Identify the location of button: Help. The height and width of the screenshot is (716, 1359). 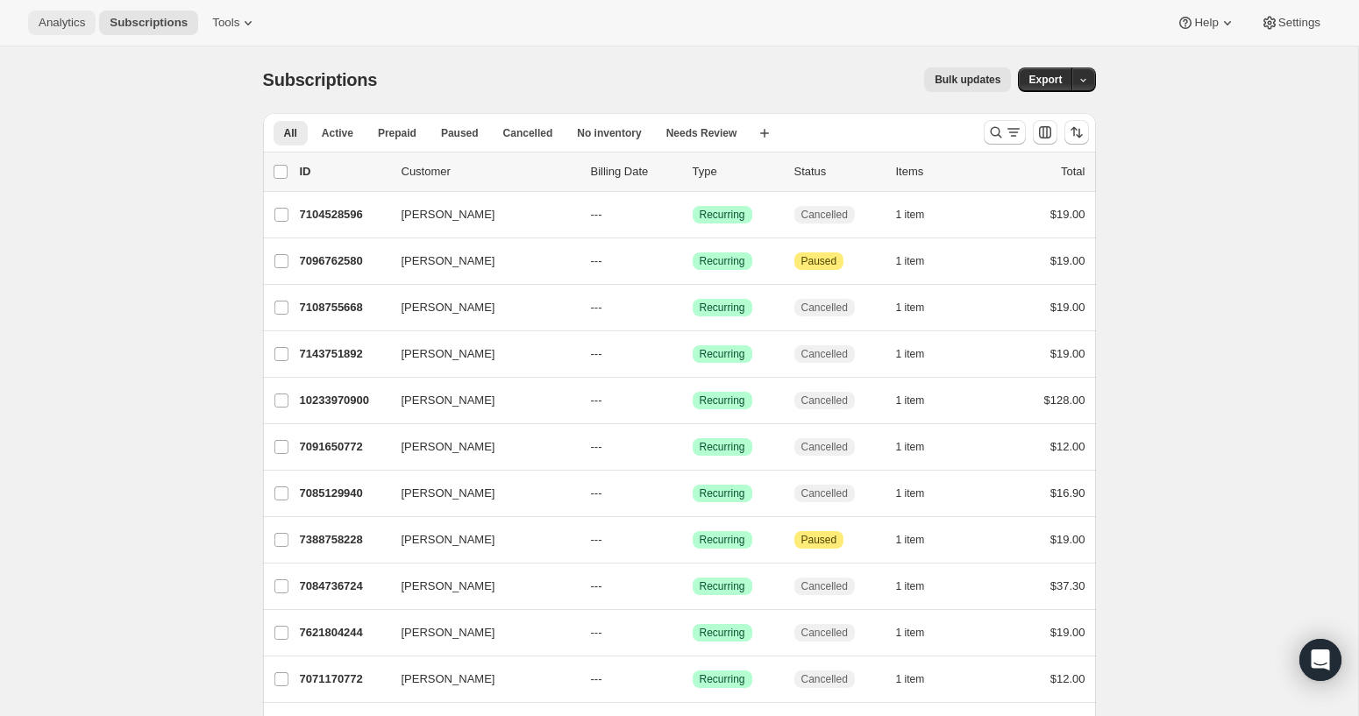
(1205, 23).